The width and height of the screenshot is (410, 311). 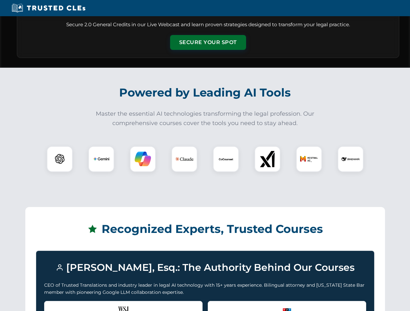 What do you see at coordinates (309, 159) in the screenshot?
I see `div: Mistral AI` at bounding box center [309, 159].